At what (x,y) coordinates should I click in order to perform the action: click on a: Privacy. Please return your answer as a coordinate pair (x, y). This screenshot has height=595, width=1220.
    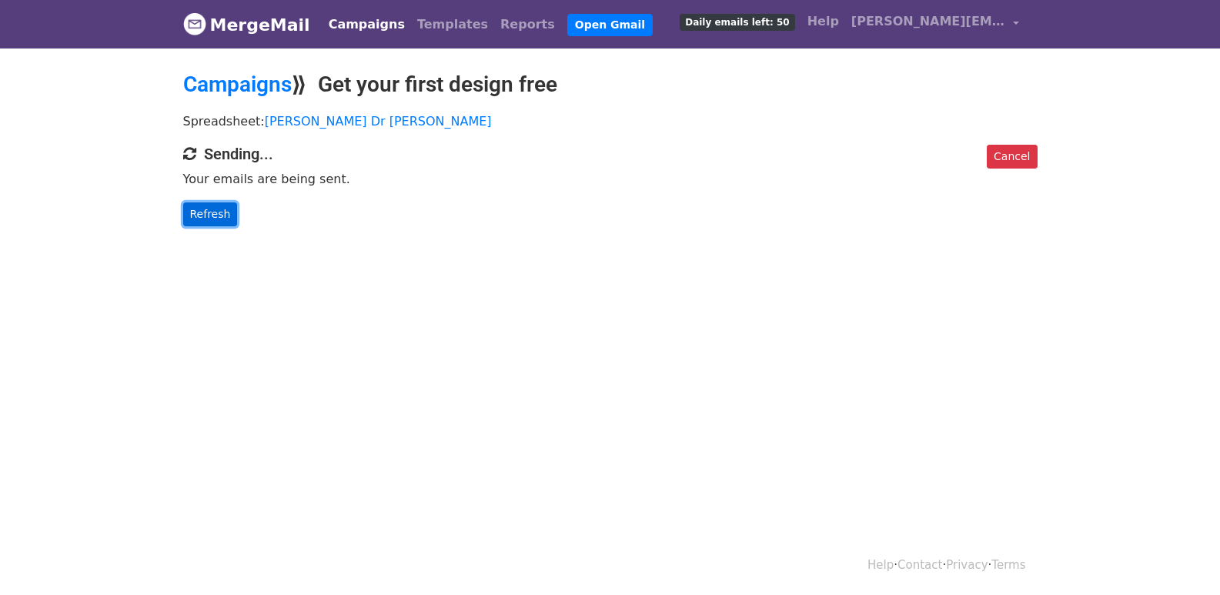
    Looking at the image, I should click on (966, 565).